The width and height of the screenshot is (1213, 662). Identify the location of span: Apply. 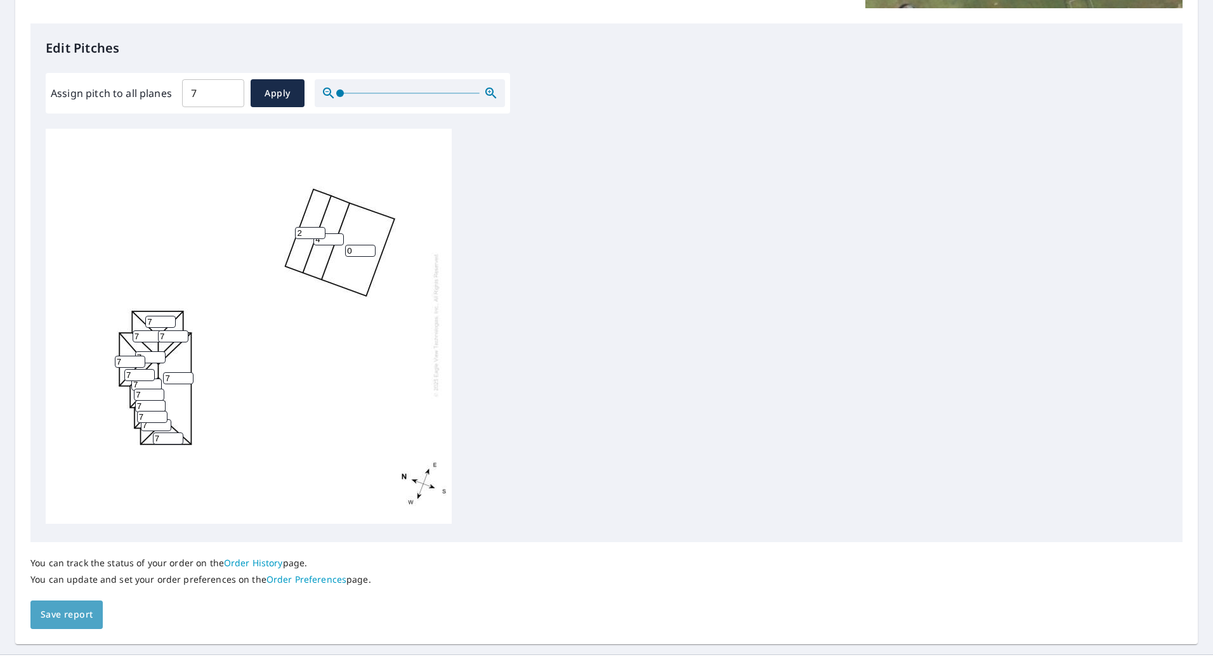
(277, 93).